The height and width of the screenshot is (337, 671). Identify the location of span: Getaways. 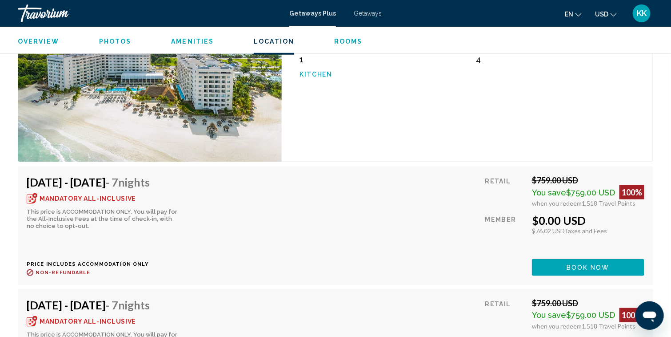
(368, 13).